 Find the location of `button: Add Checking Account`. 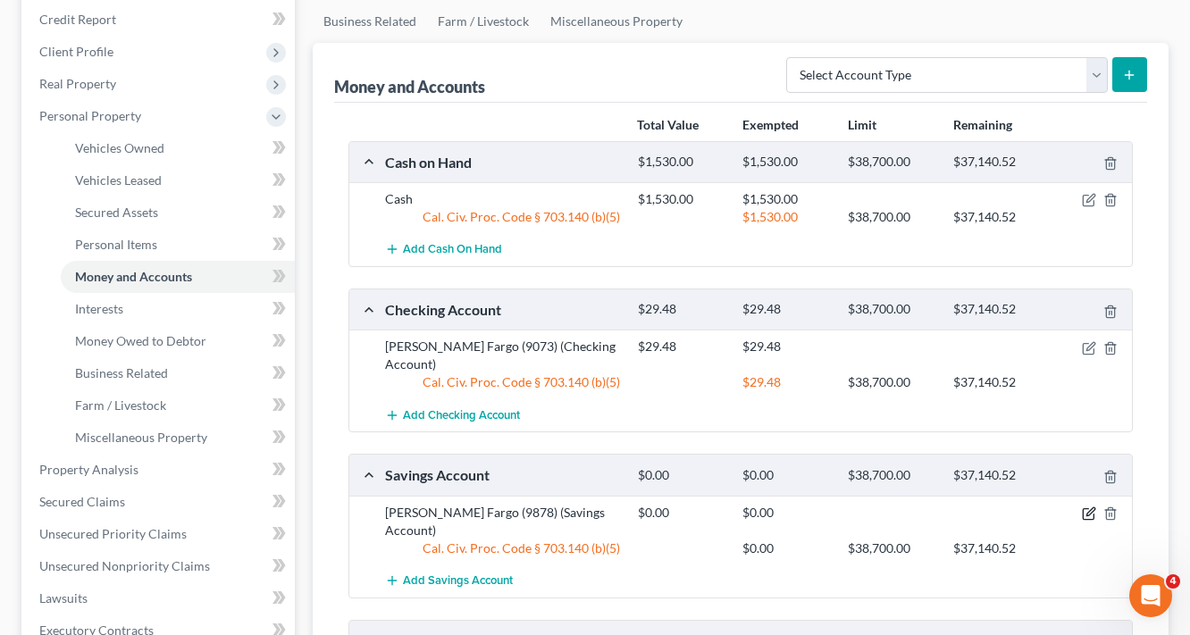

button: Add Checking Account is located at coordinates (452, 415).